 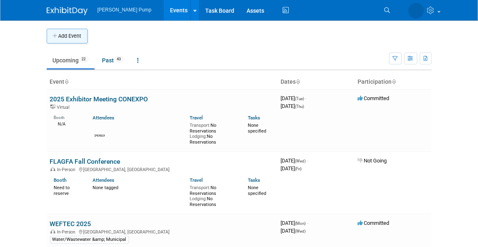 What do you see at coordinates (138, 187) in the screenshot?
I see `div: None tagged` at bounding box center [138, 187].